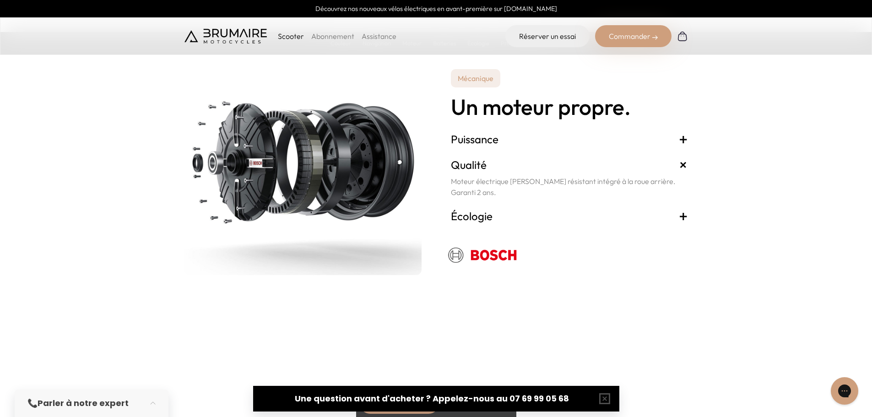 The width and height of the screenshot is (872, 417). I want to click on h3: Qualité, so click(569, 165).